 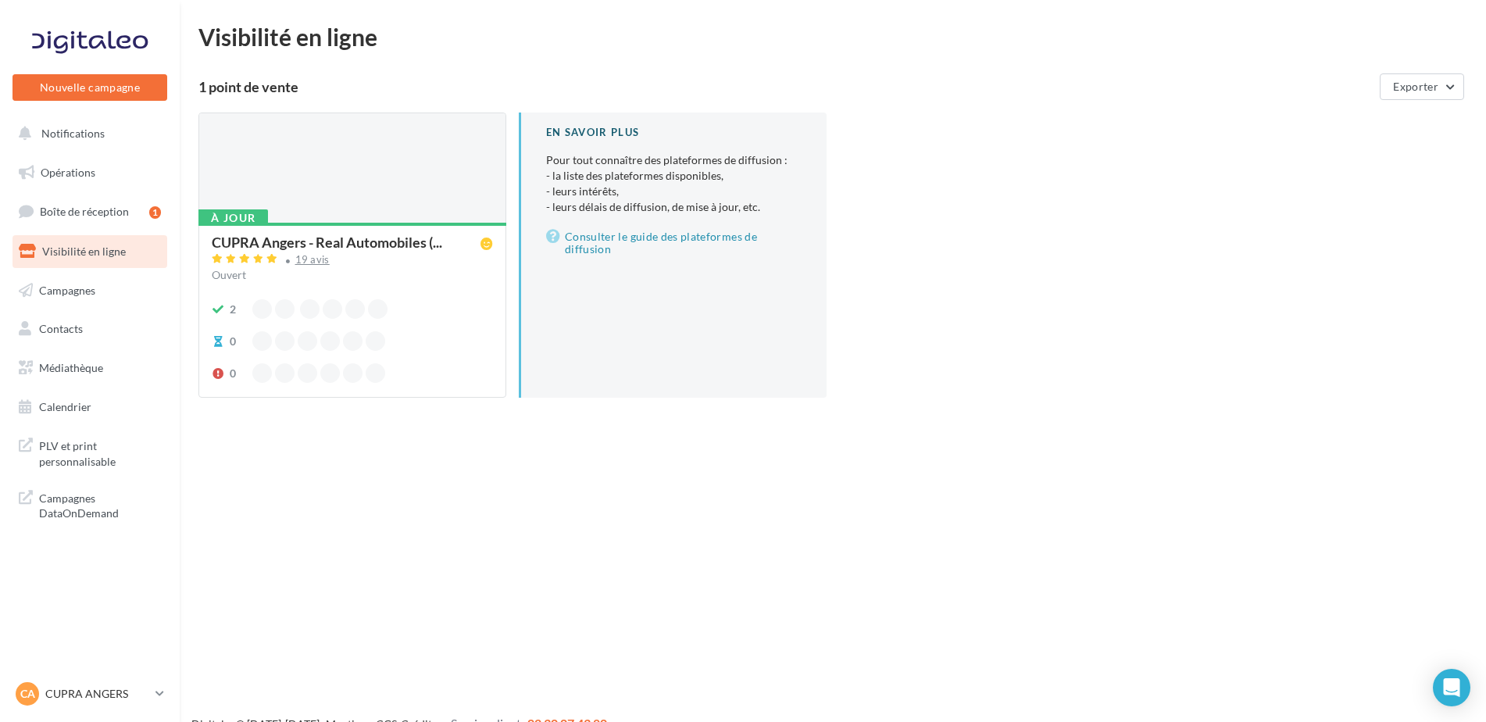 What do you see at coordinates (352, 261) in the screenshot?
I see `a: 19 avis` at bounding box center [352, 261].